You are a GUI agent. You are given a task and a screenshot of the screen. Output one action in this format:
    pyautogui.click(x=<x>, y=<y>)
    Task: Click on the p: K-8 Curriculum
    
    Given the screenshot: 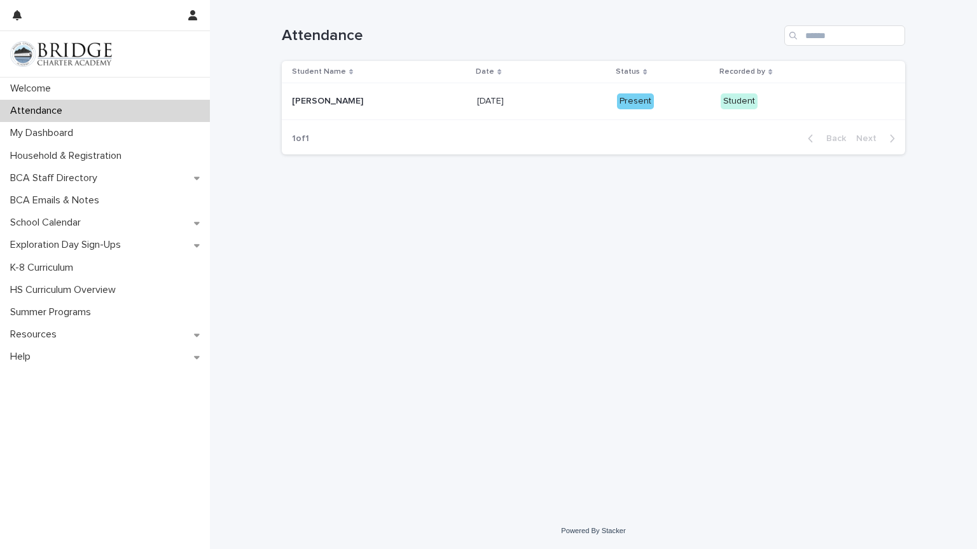 What is the action you would take?
    pyautogui.click(x=44, y=268)
    